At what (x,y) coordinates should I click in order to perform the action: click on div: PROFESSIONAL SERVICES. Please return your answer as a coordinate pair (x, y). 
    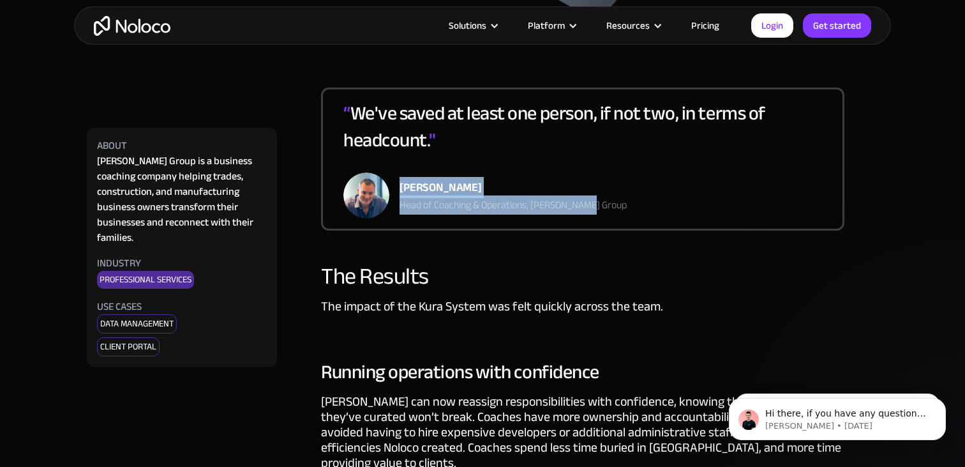
    Looking at the image, I should click on (146, 280).